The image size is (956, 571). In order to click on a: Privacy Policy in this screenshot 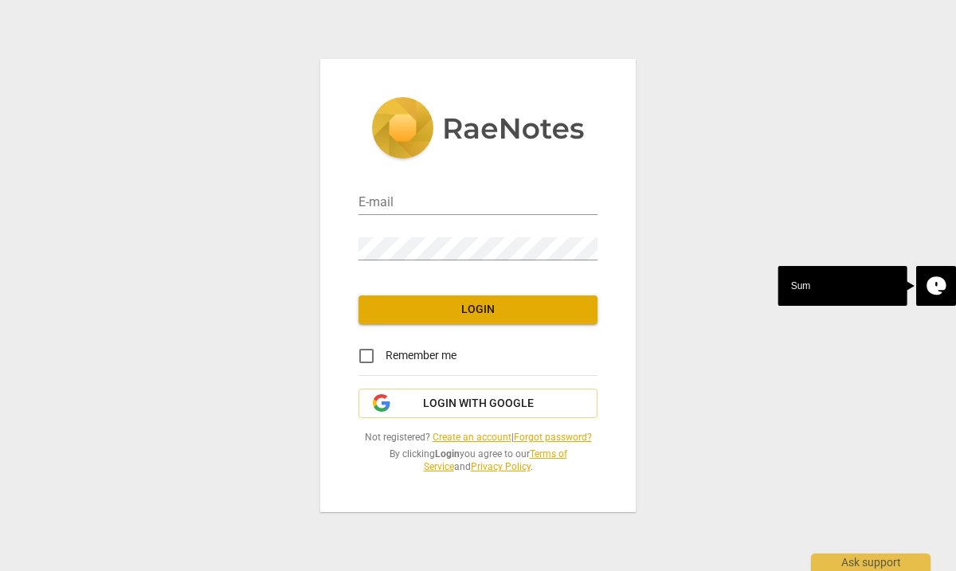, I will do `click(500, 467)`.